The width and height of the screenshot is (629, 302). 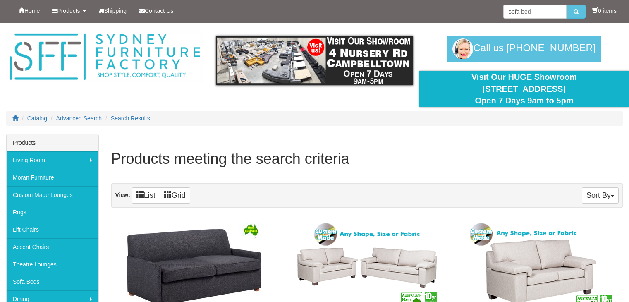 I want to click on li: 0 items, so click(x=604, y=11).